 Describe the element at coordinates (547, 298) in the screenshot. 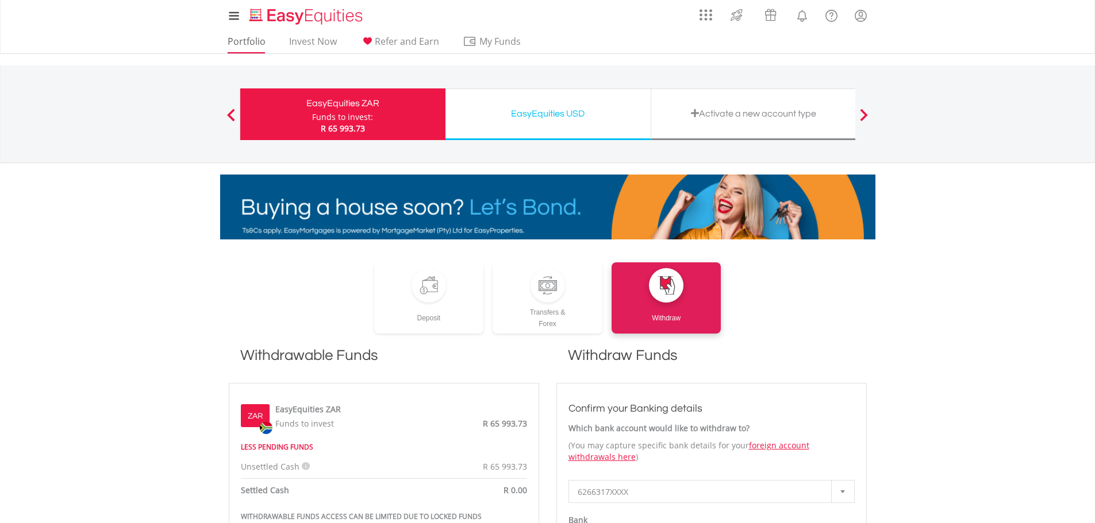

I see `a: Transfers &Forex` at that location.